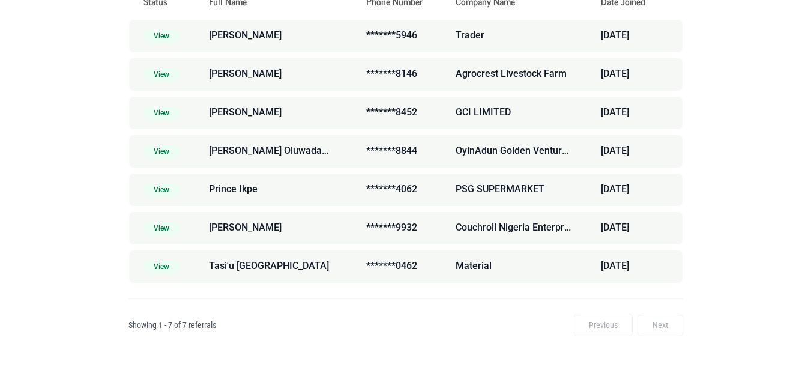 The height and width of the screenshot is (376, 811). What do you see at coordinates (513, 228) in the screenshot?
I see `td: Couchroll Nigeria Enterprise` at bounding box center [513, 228].